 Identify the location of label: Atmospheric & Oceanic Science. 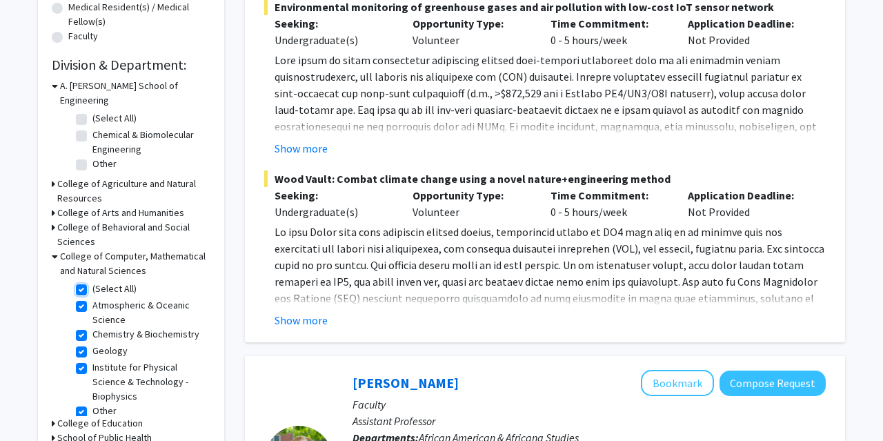
(150, 312).